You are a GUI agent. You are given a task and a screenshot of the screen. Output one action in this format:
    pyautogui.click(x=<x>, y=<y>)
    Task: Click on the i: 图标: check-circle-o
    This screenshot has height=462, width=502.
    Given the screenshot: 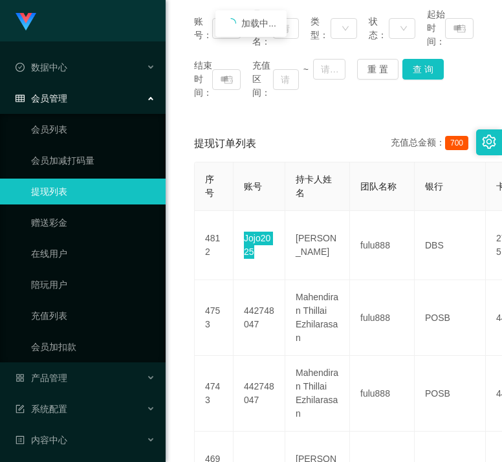 What is the action you would take?
    pyautogui.click(x=20, y=67)
    